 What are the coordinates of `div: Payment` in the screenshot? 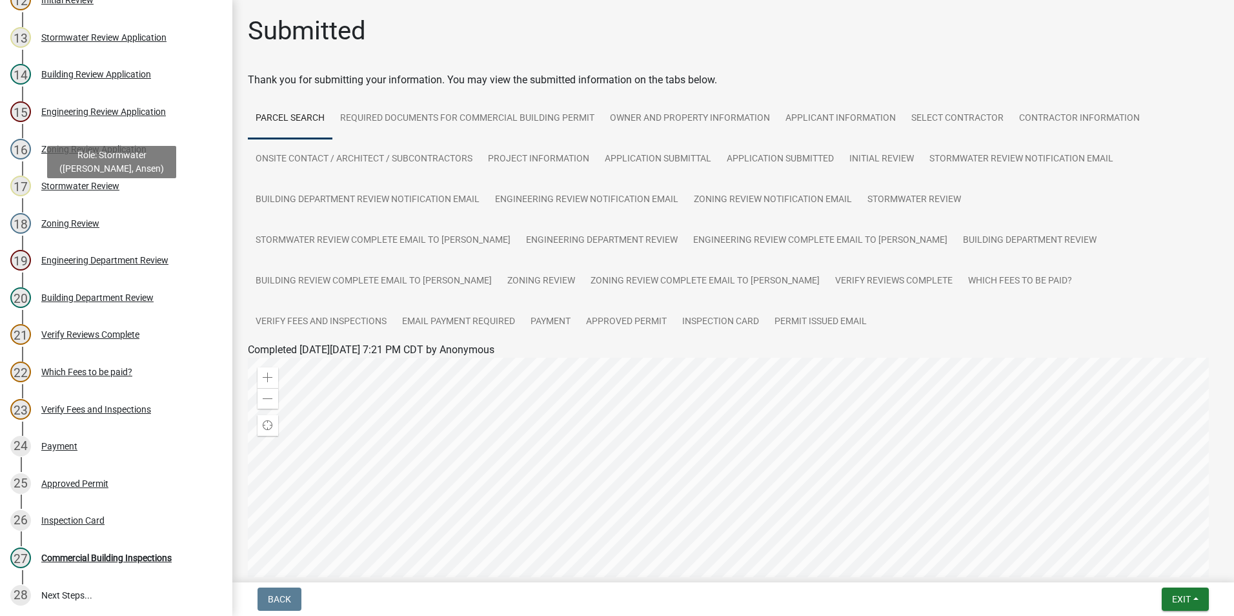 It's located at (59, 446).